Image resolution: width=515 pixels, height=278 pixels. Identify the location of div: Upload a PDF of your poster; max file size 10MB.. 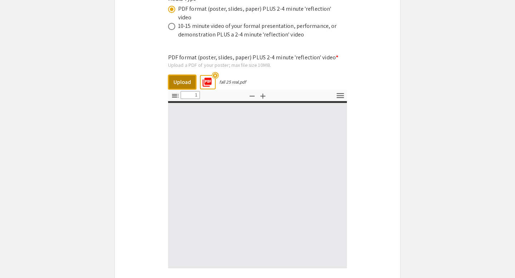
(257, 65).